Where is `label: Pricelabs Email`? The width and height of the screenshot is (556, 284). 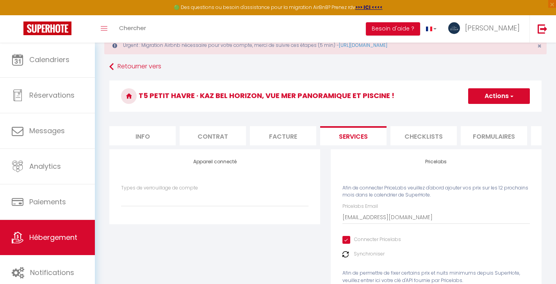 label: Pricelabs Email is located at coordinates (360, 206).